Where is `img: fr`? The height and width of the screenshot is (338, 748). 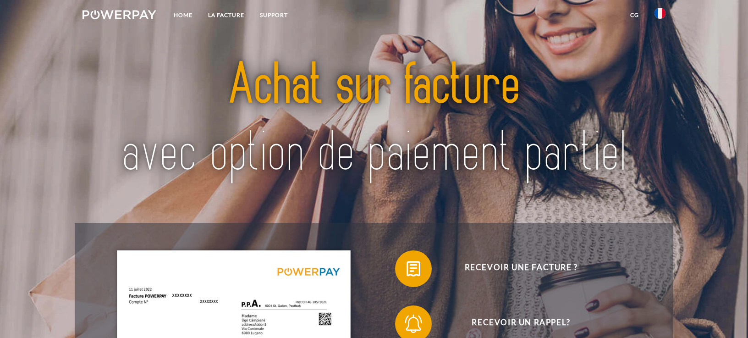
img: fr is located at coordinates (660, 13).